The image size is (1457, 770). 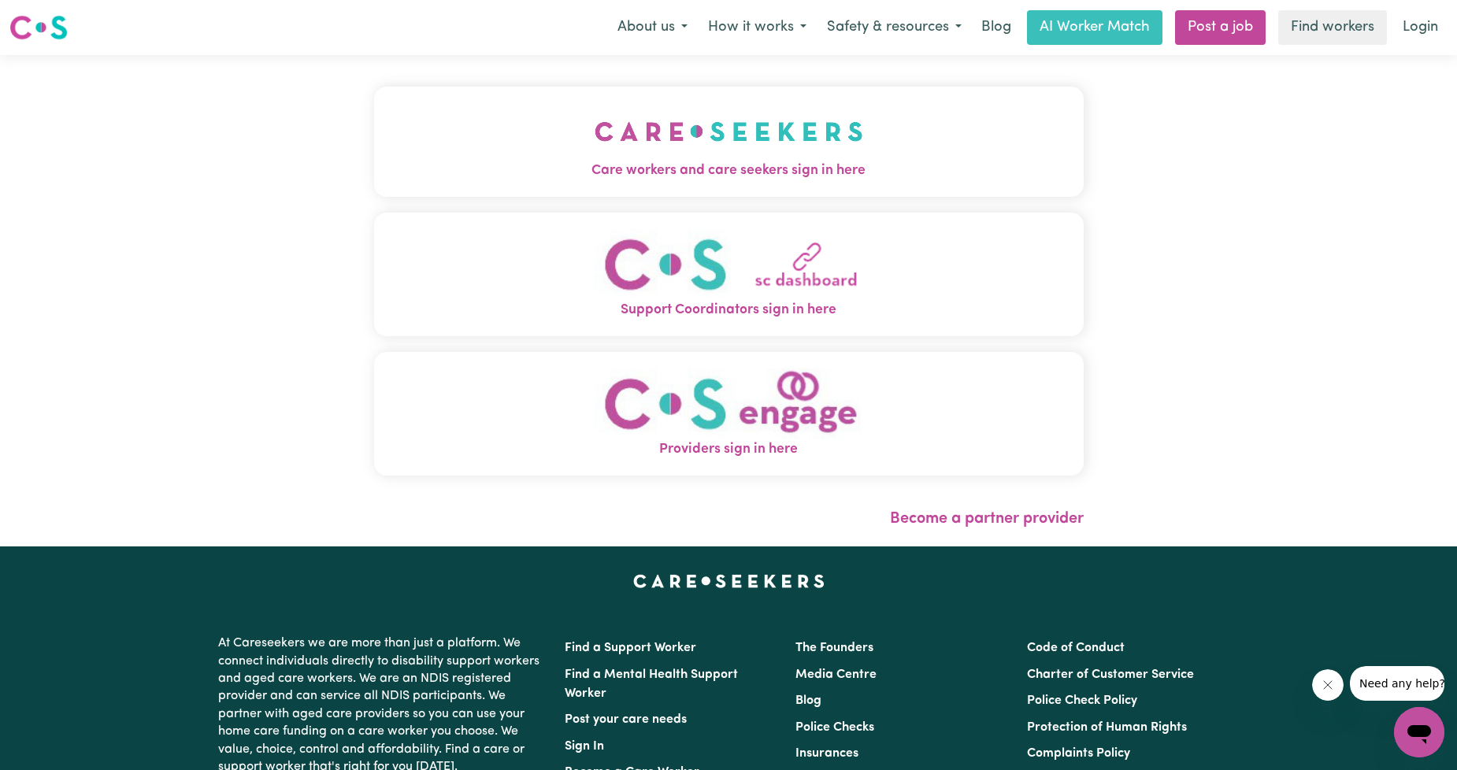 I want to click on button: Support Coordinators sign in here, so click(x=729, y=274).